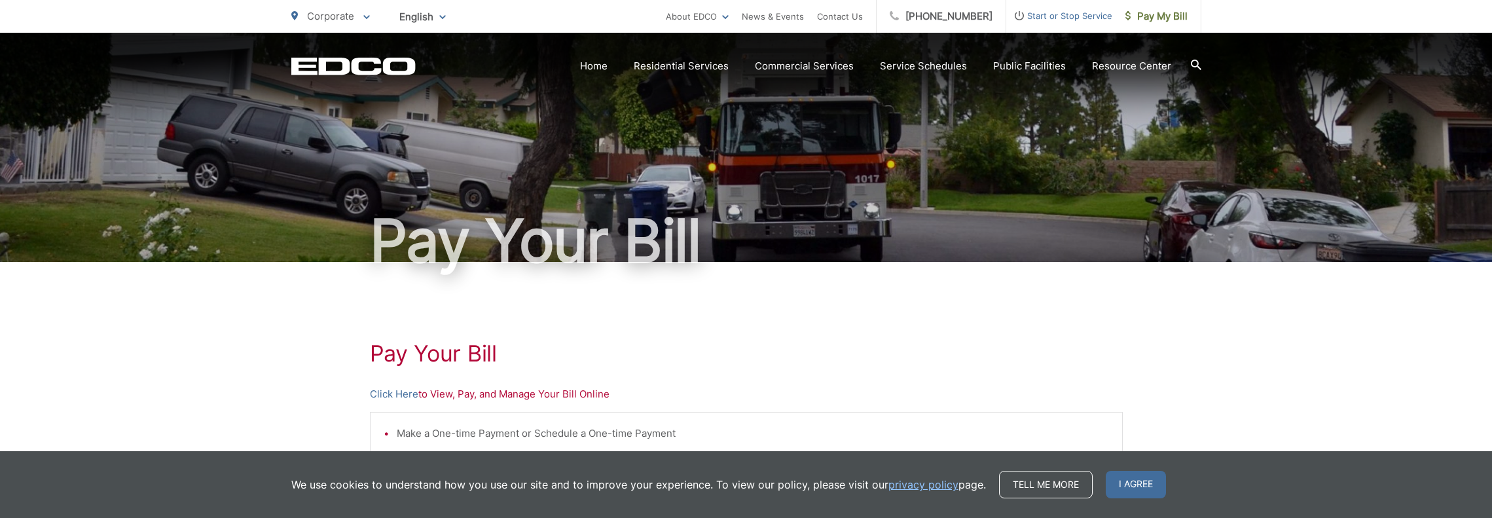 This screenshot has height=518, width=1492. What do you see at coordinates (746, 394) in the screenshot?
I see `p: to View, Pay, and Manage Your Bill Online` at bounding box center [746, 394].